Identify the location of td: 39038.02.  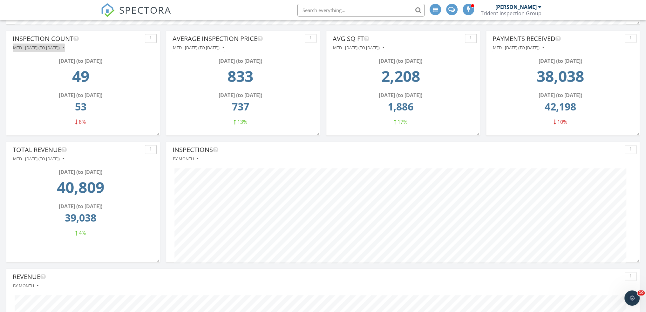
(80, 220).